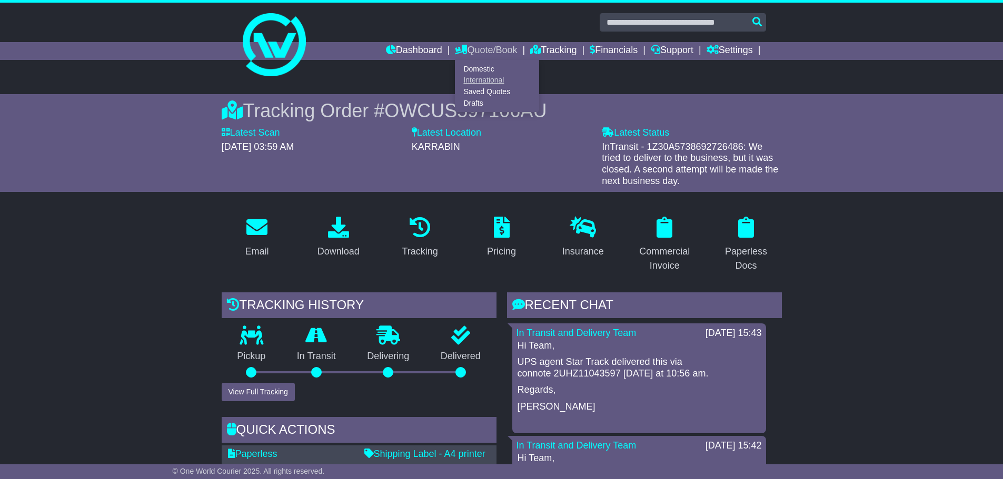  I want to click on label: Latest Scan, so click(251, 133).